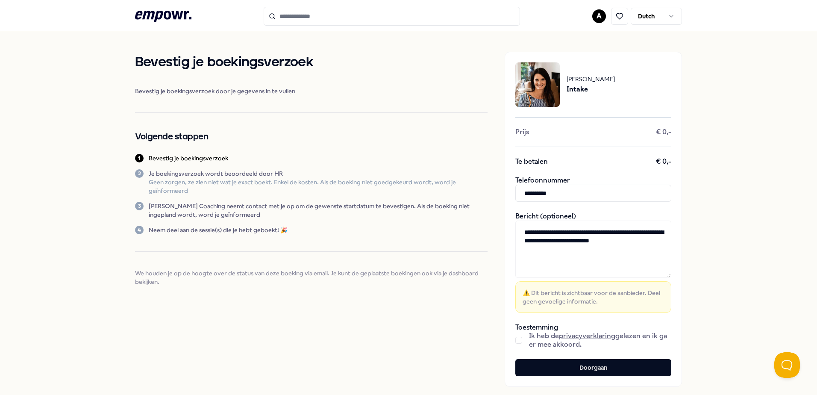 Image resolution: width=817 pixels, height=395 pixels. Describe the element at coordinates (591, 89) in the screenshot. I see `span: Intake` at that location.